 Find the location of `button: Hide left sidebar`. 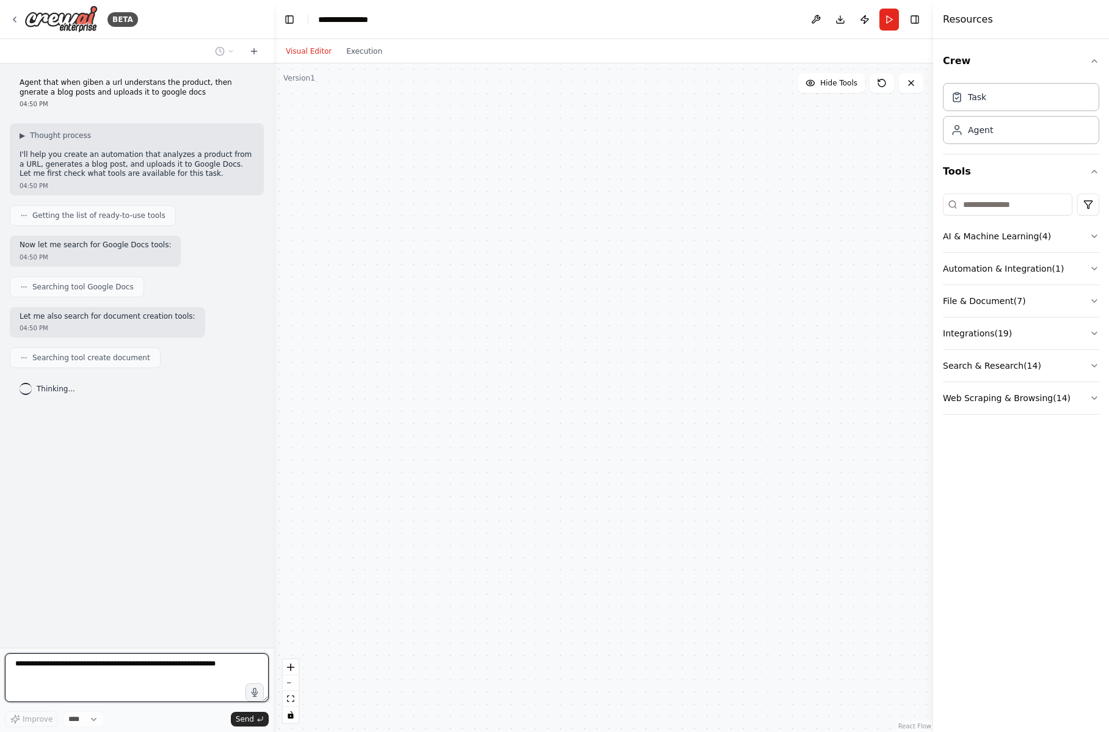

button: Hide left sidebar is located at coordinates (290, 20).